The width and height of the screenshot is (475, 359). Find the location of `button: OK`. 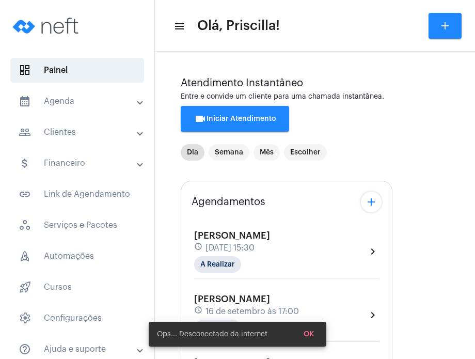

button: OK is located at coordinates (309, 334).